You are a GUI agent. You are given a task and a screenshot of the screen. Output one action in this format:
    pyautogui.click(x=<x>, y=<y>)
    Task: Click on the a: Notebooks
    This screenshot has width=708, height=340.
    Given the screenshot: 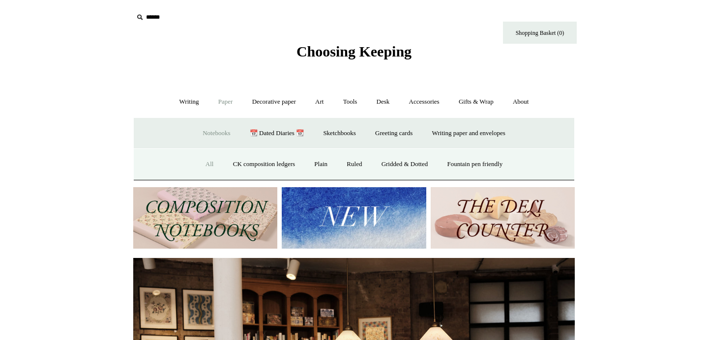 What is the action you would take?
    pyautogui.click(x=216, y=133)
    